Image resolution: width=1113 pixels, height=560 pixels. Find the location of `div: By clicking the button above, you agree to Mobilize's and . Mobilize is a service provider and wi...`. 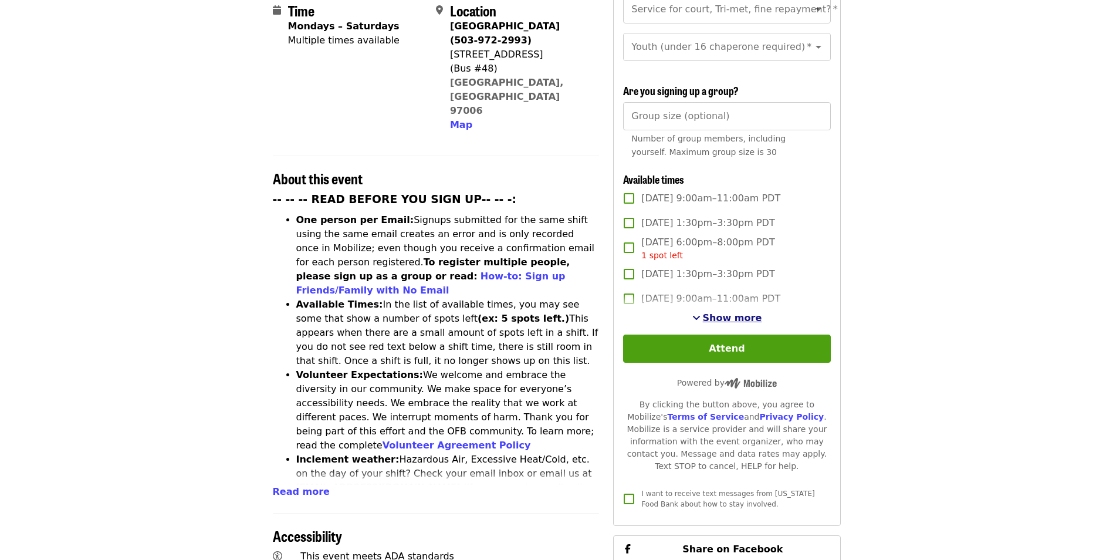

div: By clicking the button above, you agree to Mobilize's and . Mobilize is a service provider and wi... is located at coordinates (726, 435).